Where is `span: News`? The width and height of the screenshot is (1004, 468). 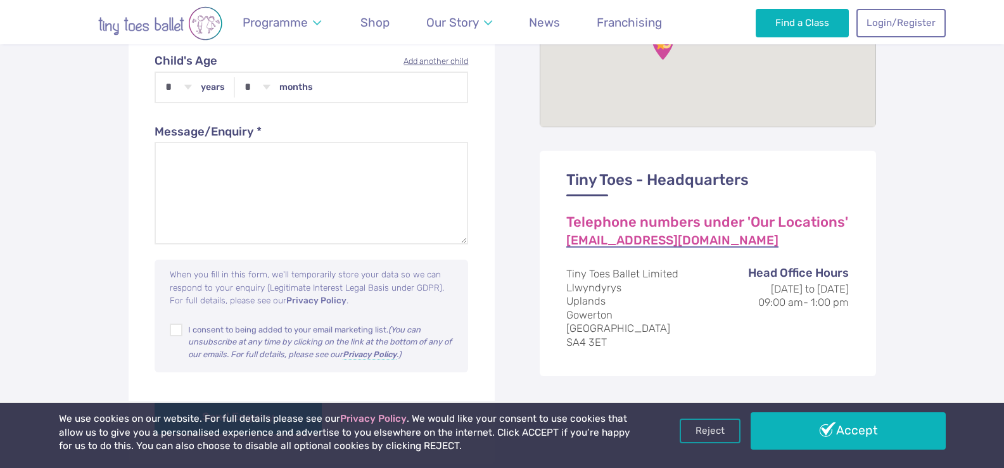 span: News is located at coordinates (544, 22).